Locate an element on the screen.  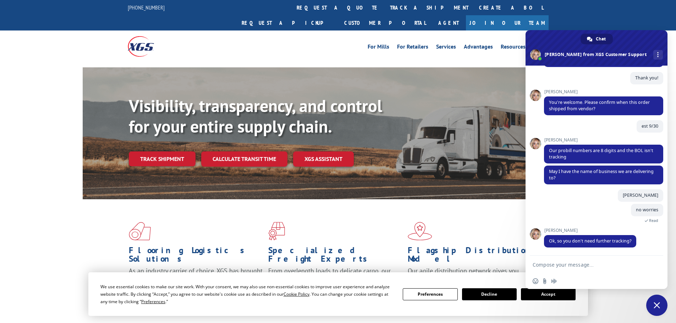
div: More channels is located at coordinates (658, 55).